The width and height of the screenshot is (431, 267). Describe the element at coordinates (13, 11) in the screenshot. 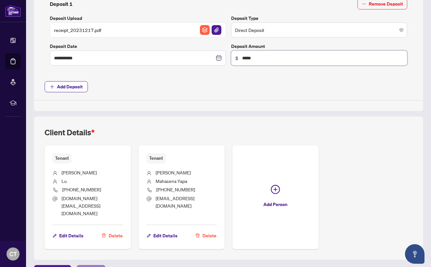

I see `img: logo` at that location.